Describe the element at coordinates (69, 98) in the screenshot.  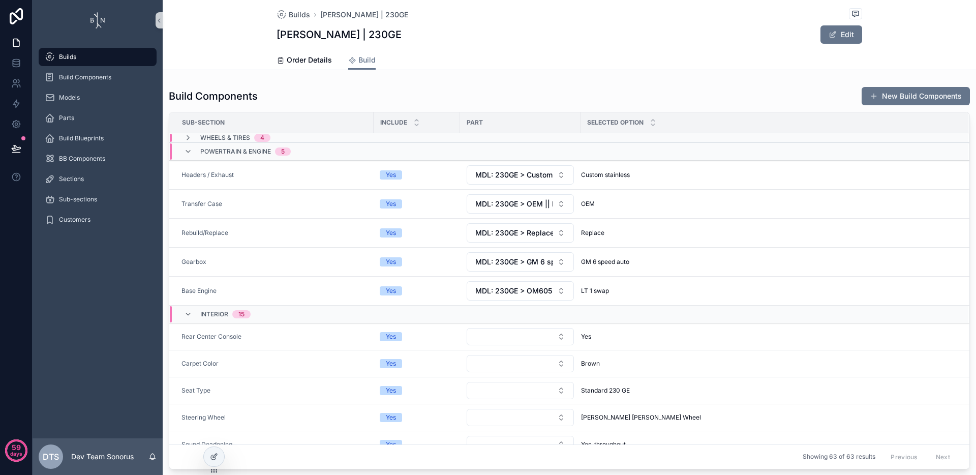
I see `span: Models` at that location.